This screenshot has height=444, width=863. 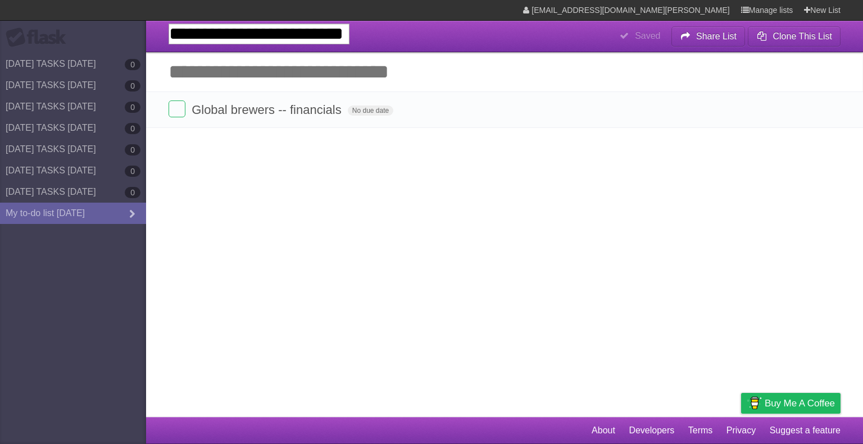 I want to click on b: Clone This List, so click(x=802, y=36).